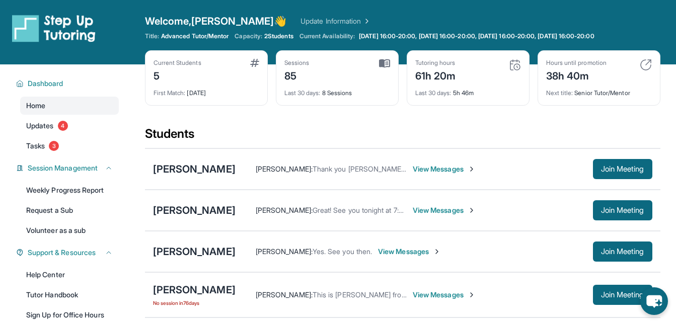 This screenshot has height=323, width=676. Describe the element at coordinates (177, 63) in the screenshot. I see `div: Current Students` at that location.